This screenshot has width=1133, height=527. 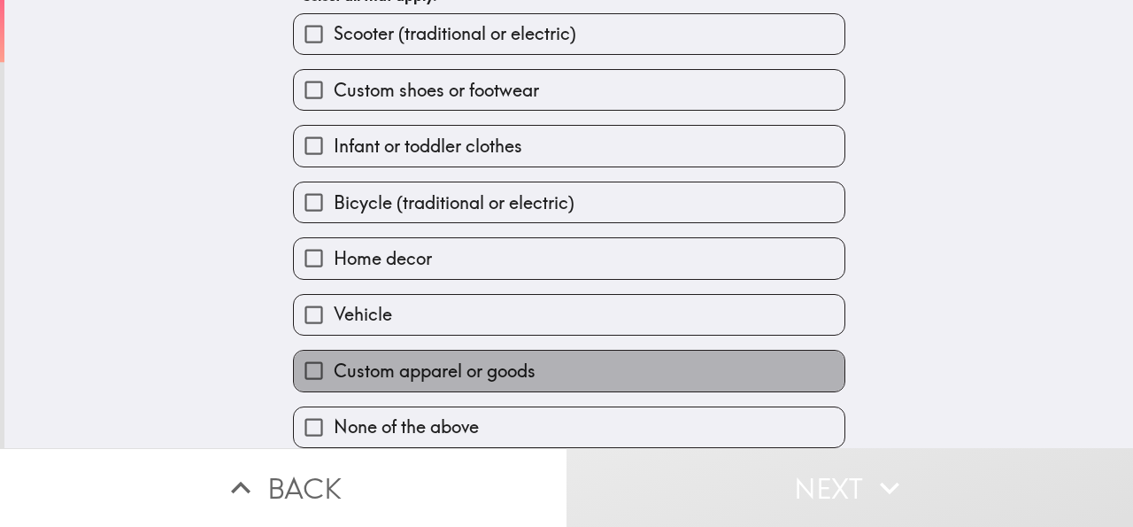 I want to click on span: Scooter (traditional or electric), so click(x=455, y=34).